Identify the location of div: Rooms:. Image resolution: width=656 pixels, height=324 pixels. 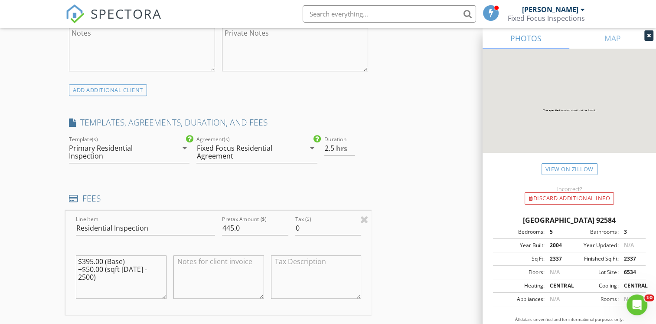
(594, 299).